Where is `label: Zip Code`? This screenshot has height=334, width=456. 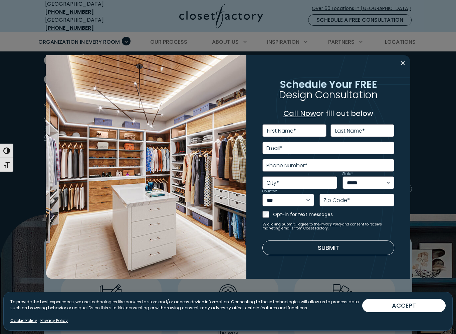 label: Zip Code is located at coordinates (336, 200).